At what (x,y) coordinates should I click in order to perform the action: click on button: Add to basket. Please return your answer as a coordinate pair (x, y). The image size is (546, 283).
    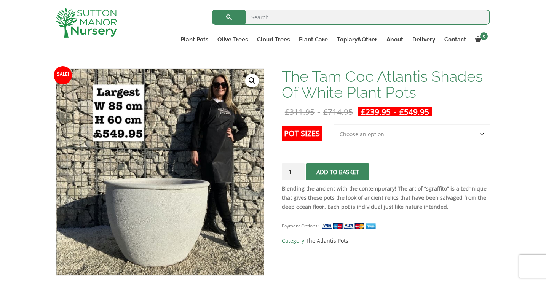
    Looking at the image, I should click on (337, 172).